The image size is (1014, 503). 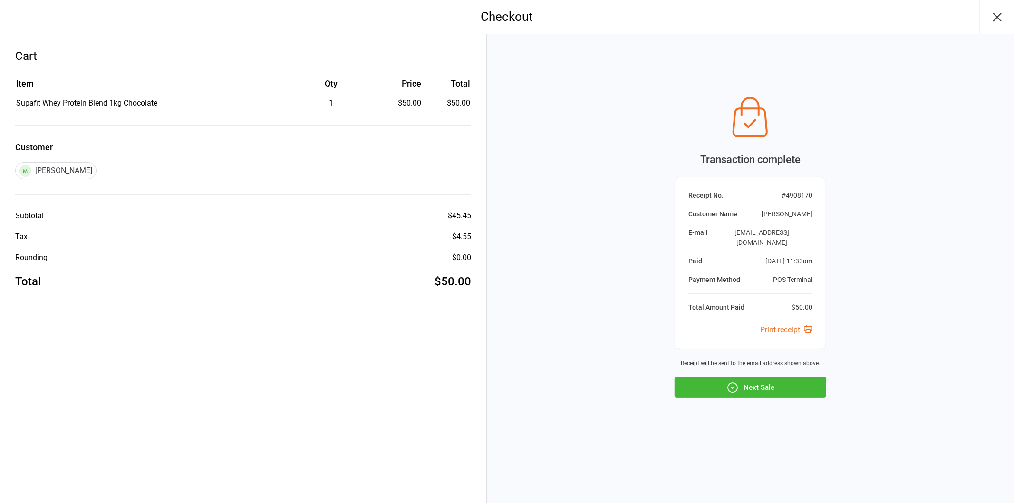 I want to click on div: Total, so click(x=28, y=281).